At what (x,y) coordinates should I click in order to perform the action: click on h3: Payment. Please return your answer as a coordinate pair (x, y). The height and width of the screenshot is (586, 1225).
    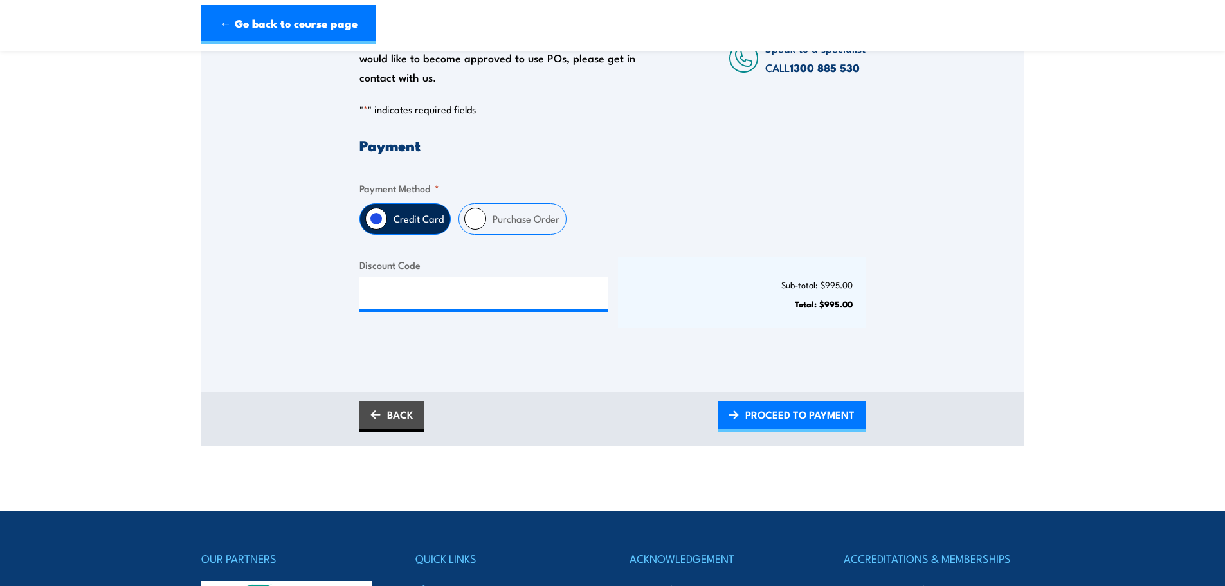
    Looking at the image, I should click on (612, 145).